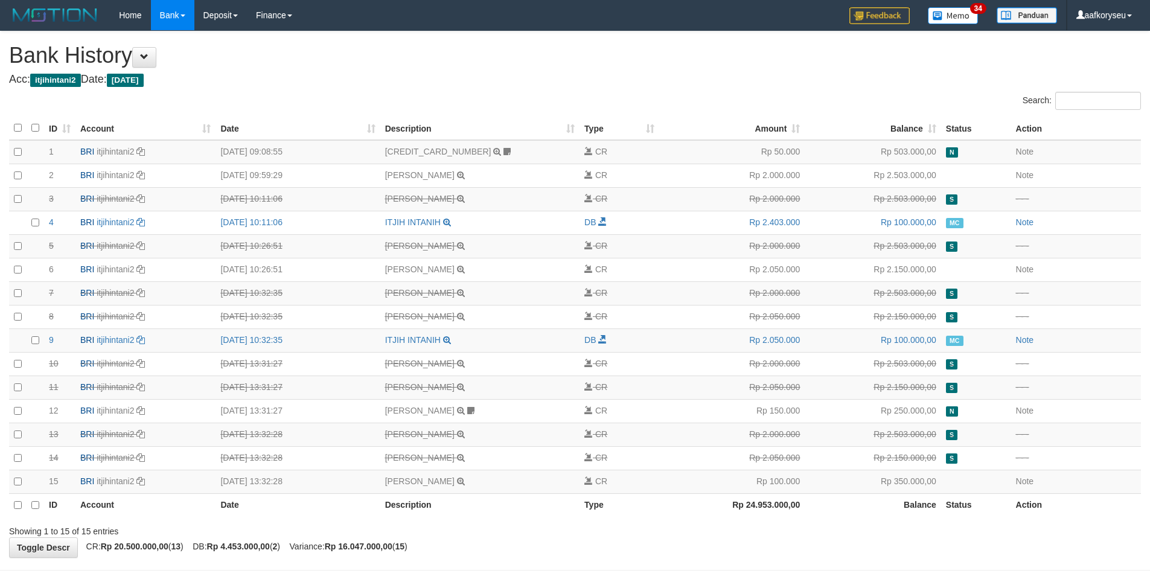  What do you see at coordinates (977, 505) in the screenshot?
I see `th: Status` at bounding box center [977, 505].